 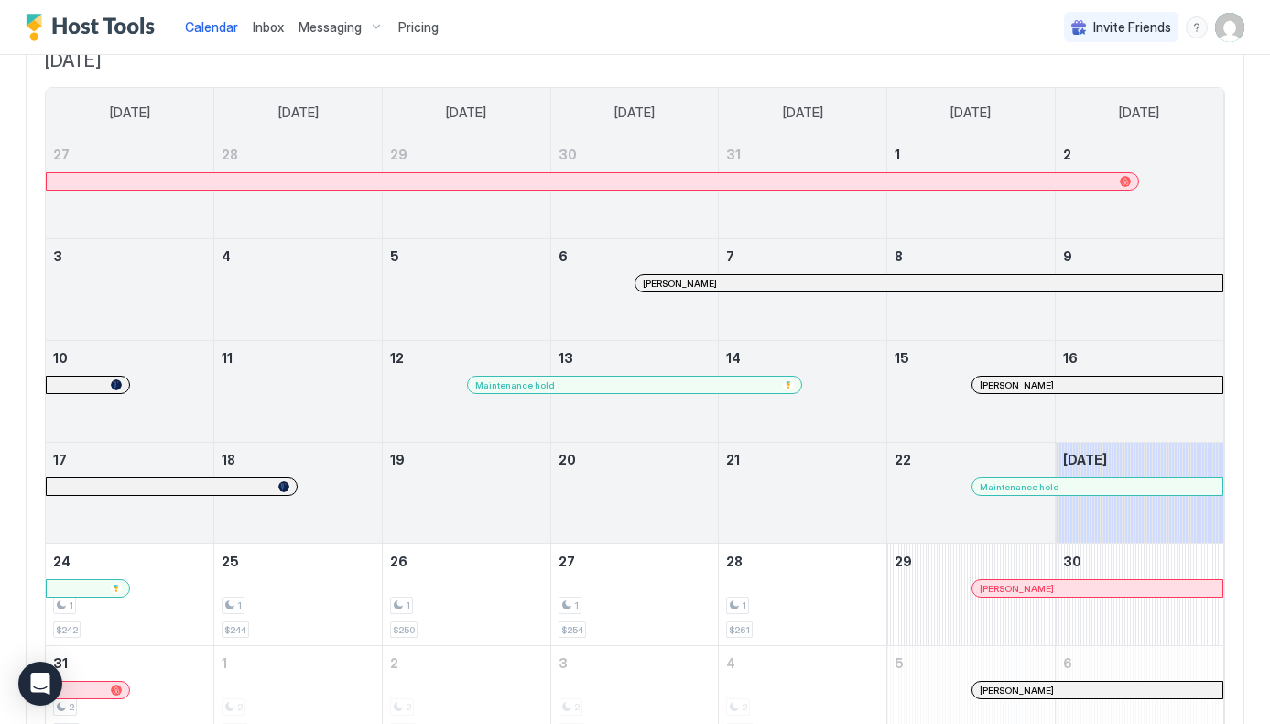 I want to click on a: August 26, 2025, so click(x=466, y=561).